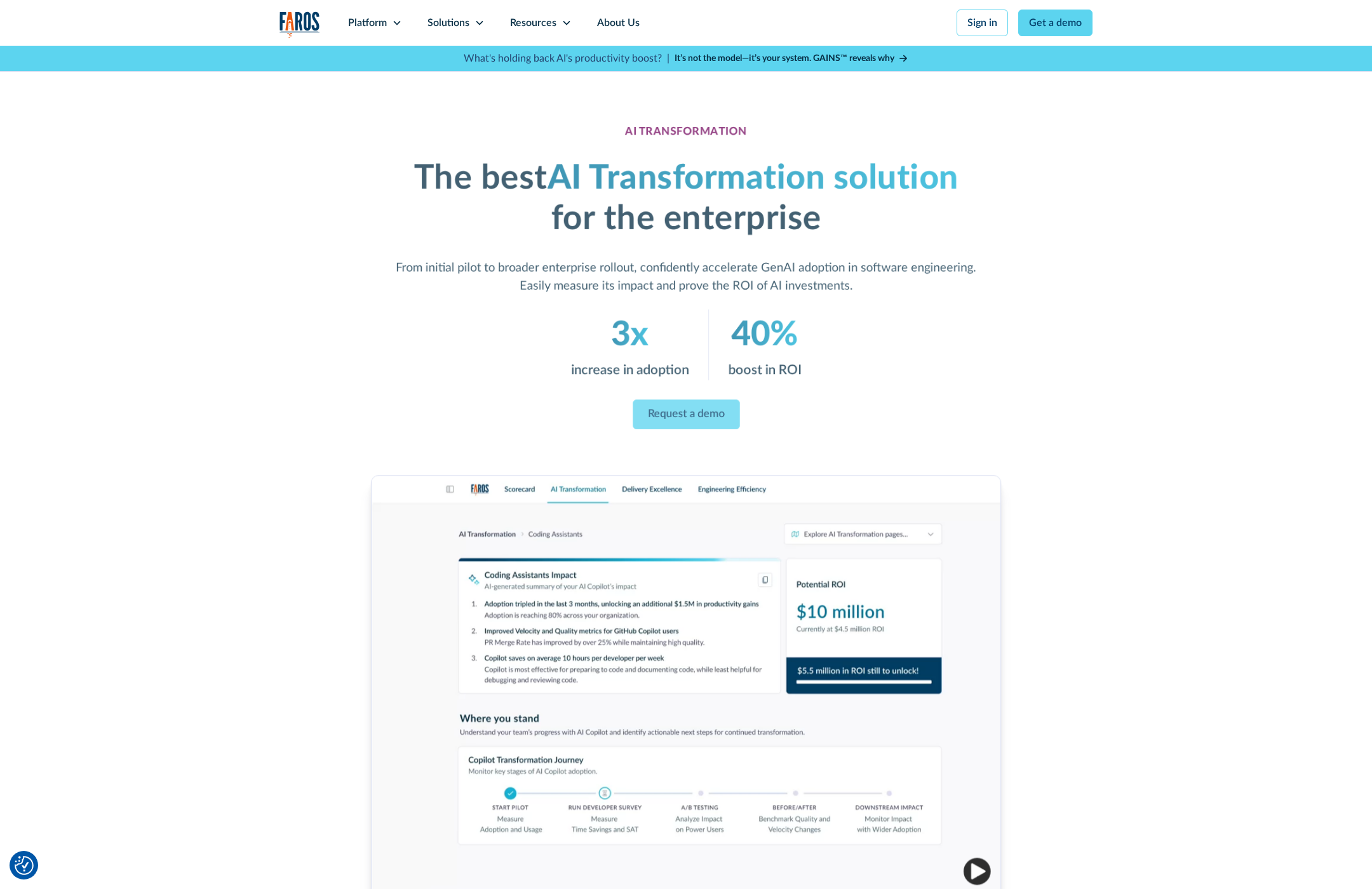 The height and width of the screenshot is (889, 1372). What do you see at coordinates (300, 24) in the screenshot?
I see `a: home` at bounding box center [300, 24].